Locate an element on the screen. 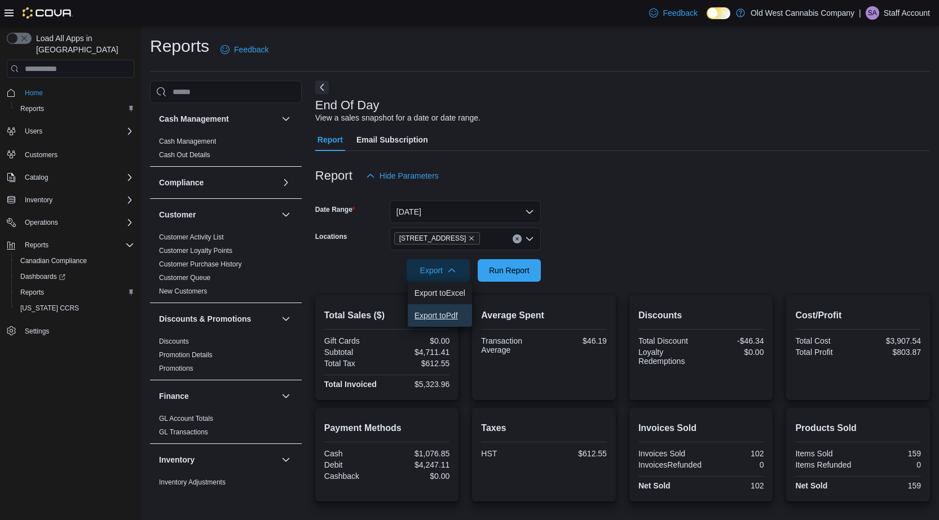 Image resolution: width=939 pixels, height=520 pixels. div: Customer is located at coordinates (226, 267).